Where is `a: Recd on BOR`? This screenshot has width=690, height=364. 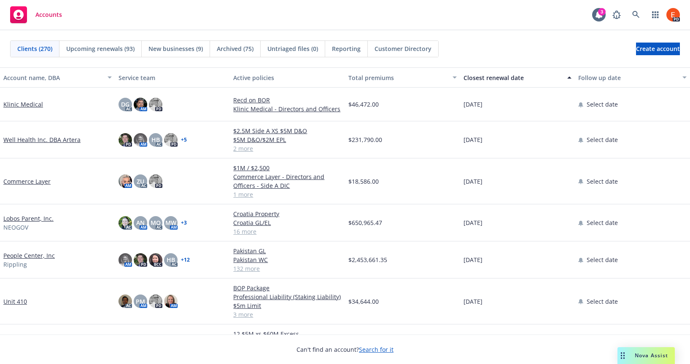 a: Recd on BOR is located at coordinates (287, 100).